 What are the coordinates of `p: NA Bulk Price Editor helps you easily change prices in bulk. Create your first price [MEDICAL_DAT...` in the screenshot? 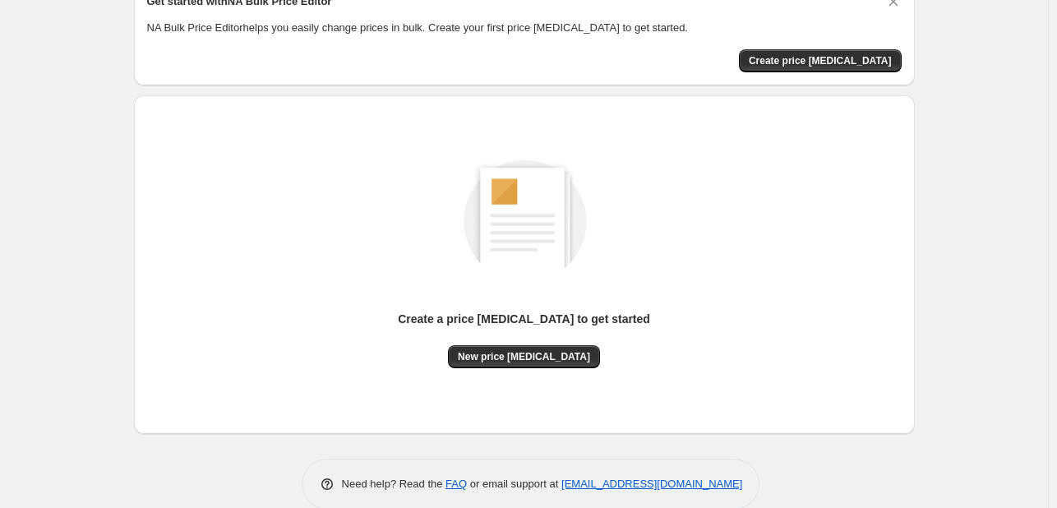 It's located at (524, 28).